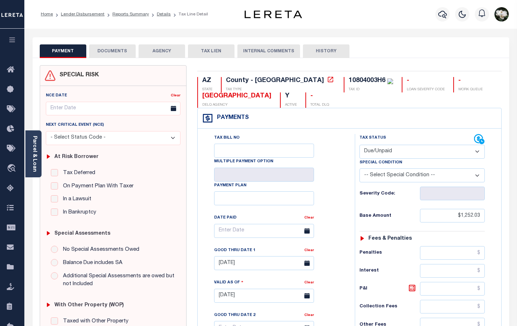 The height and width of the screenshot is (326, 517). What do you see at coordinates (471, 90) in the screenshot?
I see `p: WORK QUEUE` at bounding box center [471, 90].